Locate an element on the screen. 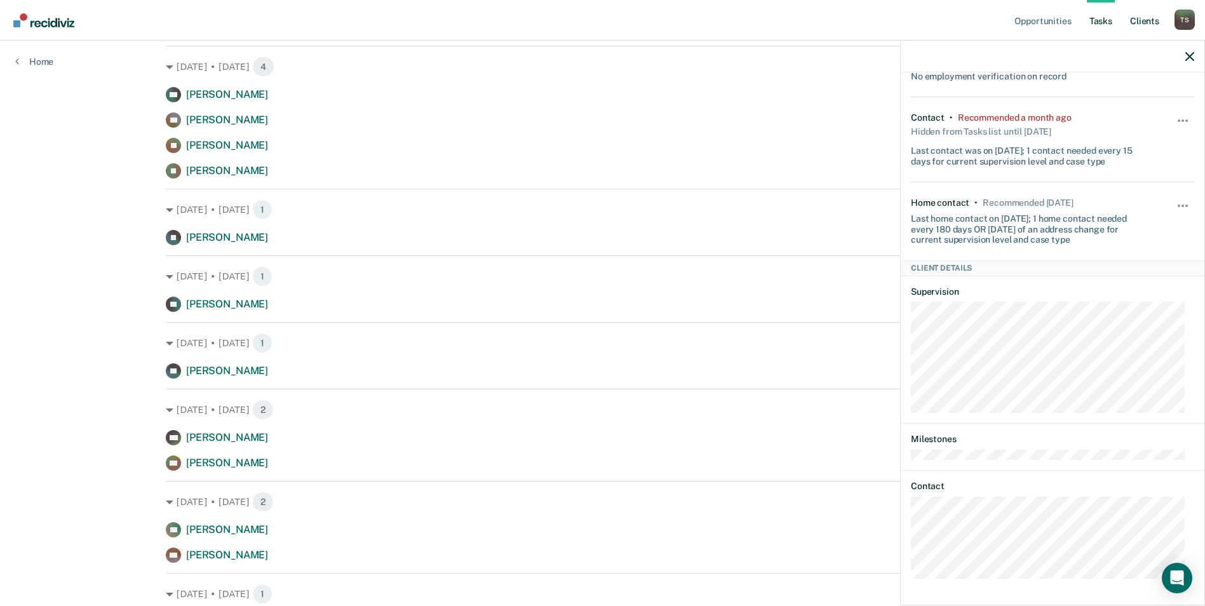 Image resolution: width=1205 pixels, height=606 pixels. dt: Milestones is located at coordinates (1053, 439).